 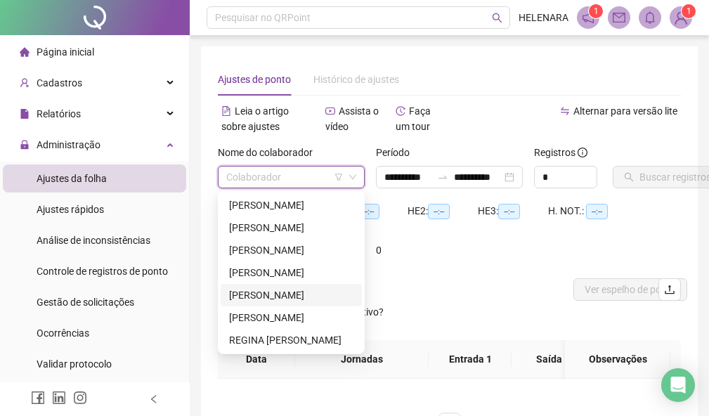 I want to click on button: Ver espelho de ponto, so click(x=630, y=290).